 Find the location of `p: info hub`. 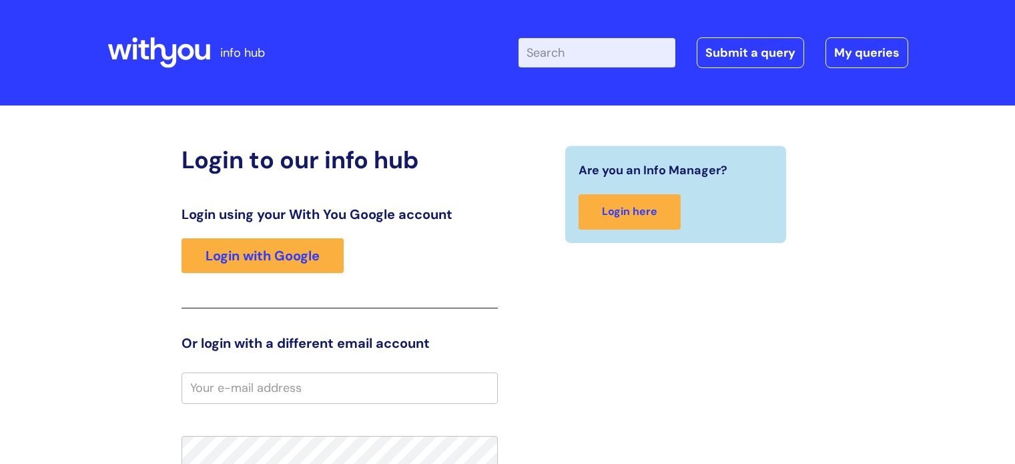

p: info hub is located at coordinates (242, 53).